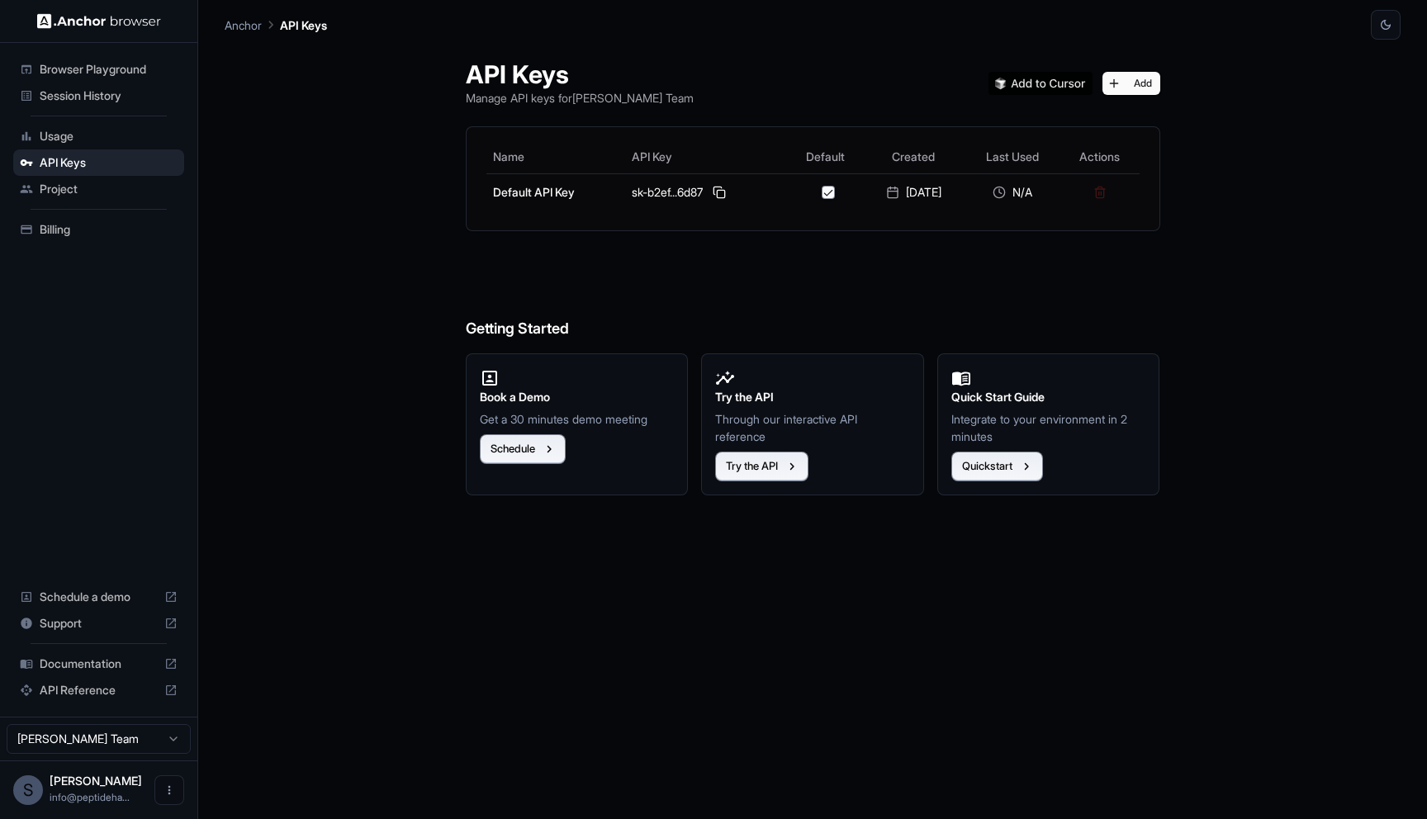 This screenshot has height=819, width=1427. What do you see at coordinates (98, 624) in the screenshot?
I see `span: Support` at bounding box center [98, 624].